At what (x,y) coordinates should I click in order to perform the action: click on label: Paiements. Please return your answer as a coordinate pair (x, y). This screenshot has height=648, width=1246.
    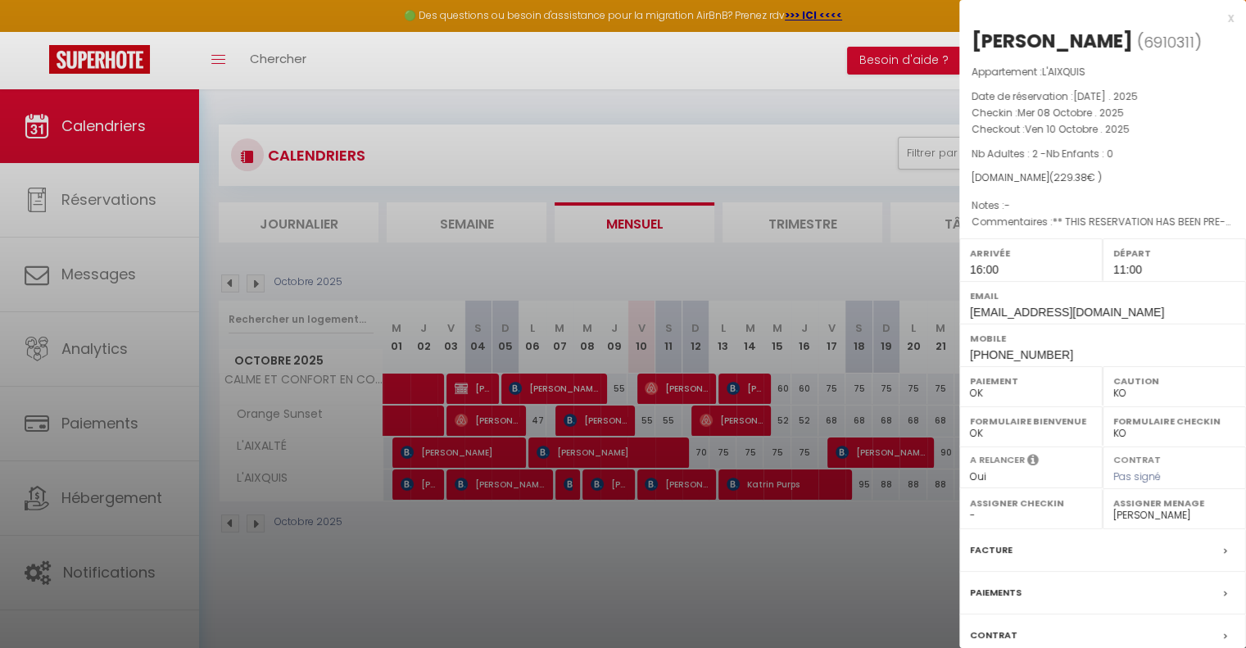
    Looking at the image, I should click on (996, 592).